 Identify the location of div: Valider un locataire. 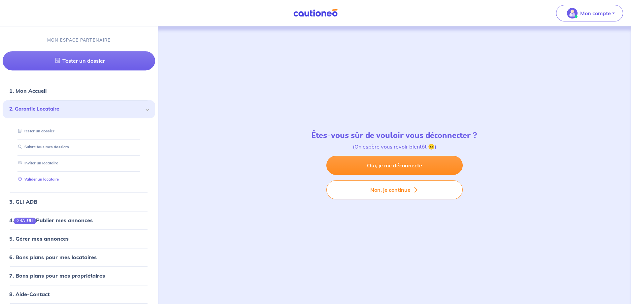
(79, 179).